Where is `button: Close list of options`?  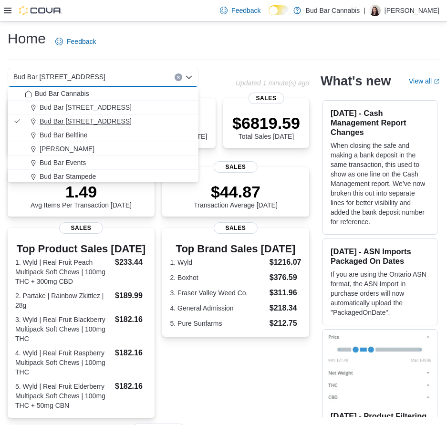
button: Close list of options is located at coordinates (189, 77).